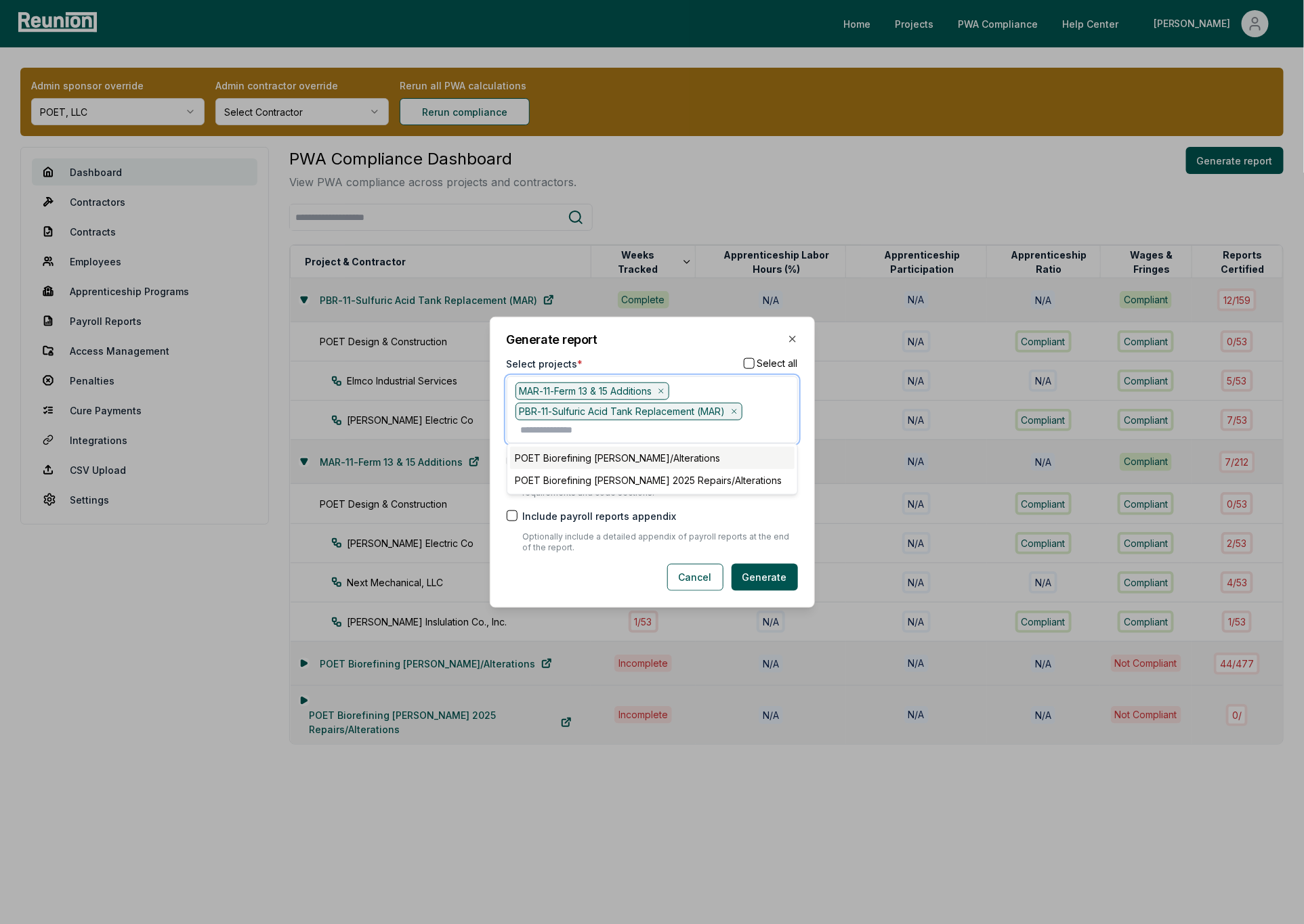 The image size is (1304, 924). Describe the element at coordinates (599, 516) in the screenshot. I see `label: Include payroll reports appendix` at that location.